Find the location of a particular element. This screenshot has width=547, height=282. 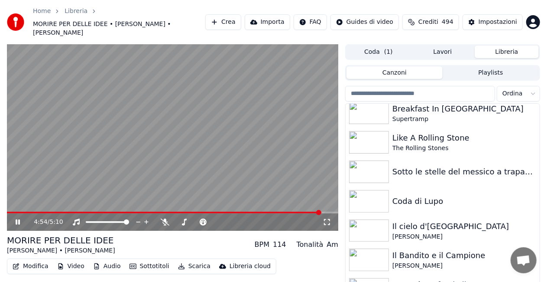

div: Supertramp is located at coordinates (464, 119).